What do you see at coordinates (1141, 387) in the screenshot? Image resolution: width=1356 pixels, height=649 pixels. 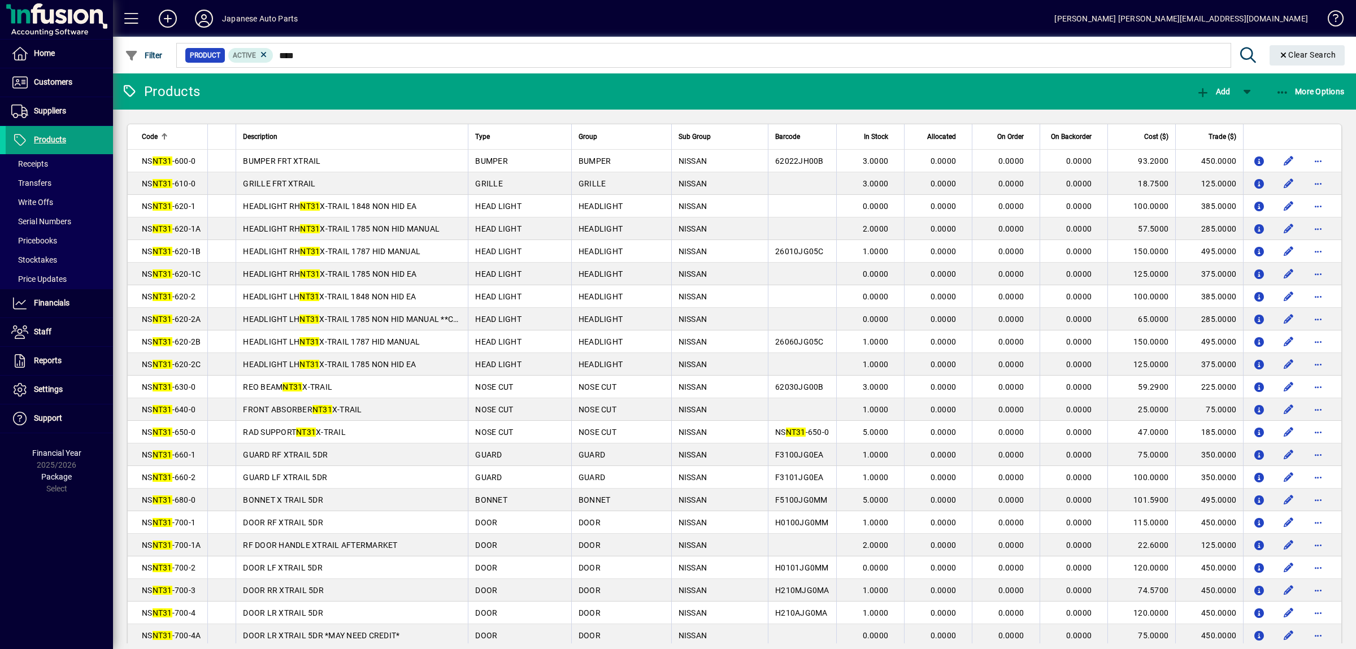 I see `td: 59.2900` at bounding box center [1141, 387].